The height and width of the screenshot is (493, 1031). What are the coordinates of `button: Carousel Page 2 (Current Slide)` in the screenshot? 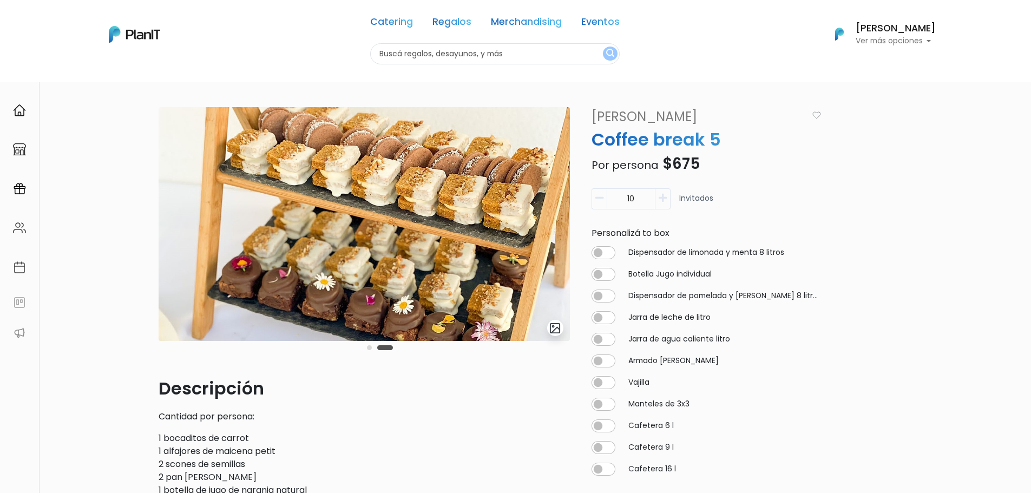 It's located at (385, 348).